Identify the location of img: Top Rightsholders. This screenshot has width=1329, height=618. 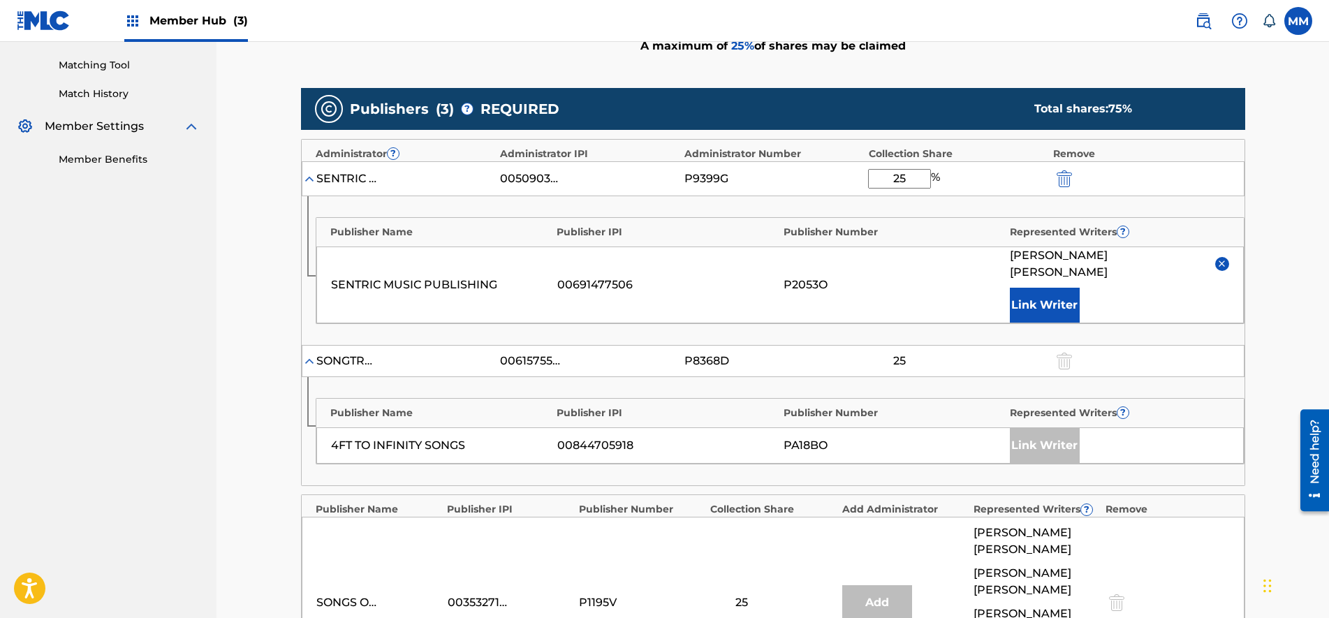
(133, 21).